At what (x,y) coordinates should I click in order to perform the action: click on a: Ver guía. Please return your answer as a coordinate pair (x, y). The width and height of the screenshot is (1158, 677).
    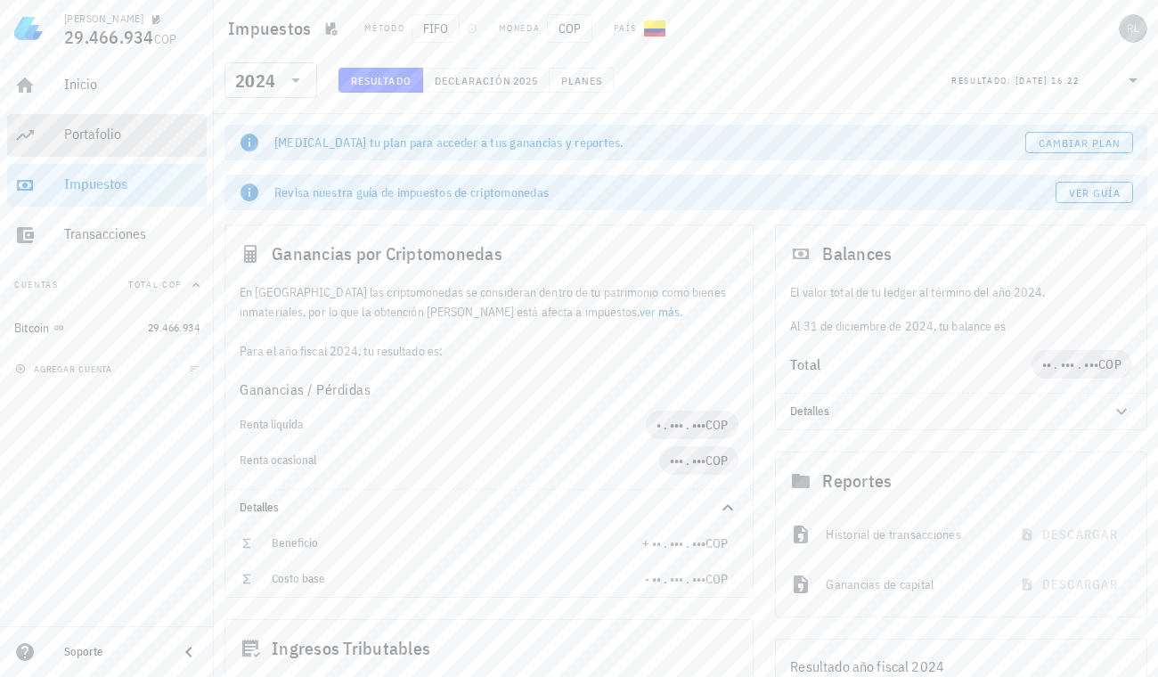
    Looking at the image, I should click on (1094, 192).